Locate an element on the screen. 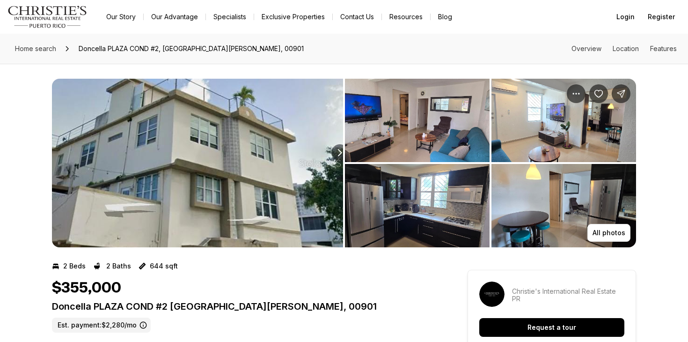 The width and height of the screenshot is (688, 342). nav: Page section menu is located at coordinates (624, 49).